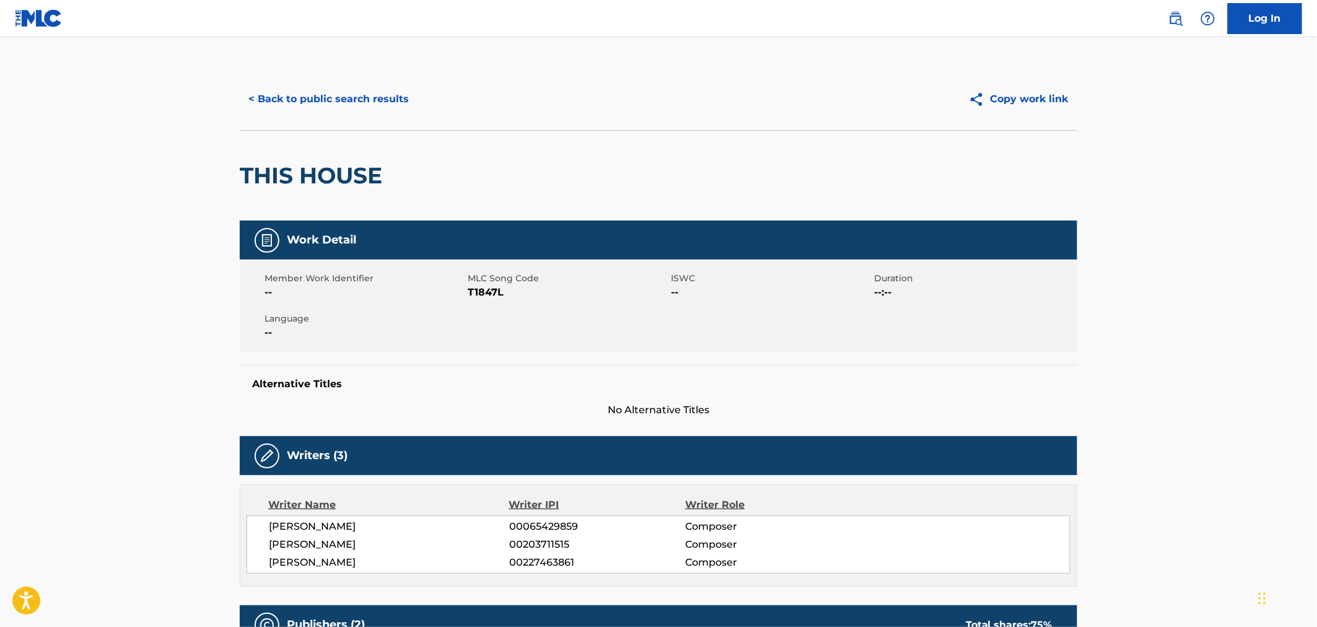 This screenshot has height=627, width=1317. I want to click on div: Writer Role, so click(765, 505).